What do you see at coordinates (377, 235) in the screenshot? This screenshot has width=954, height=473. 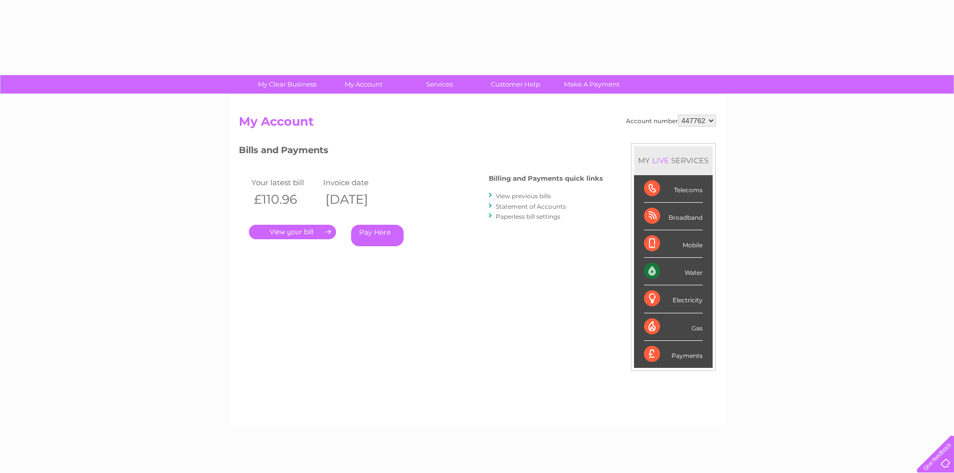 I see `a: Pay Here` at bounding box center [377, 235].